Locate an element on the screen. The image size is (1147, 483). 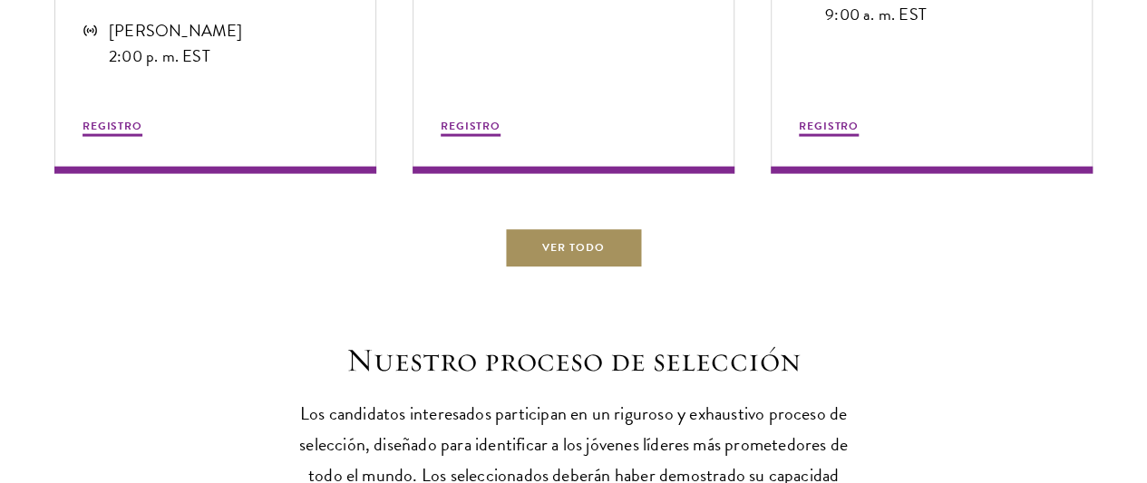
font: 2:00 p. m. EST is located at coordinates (160, 55).